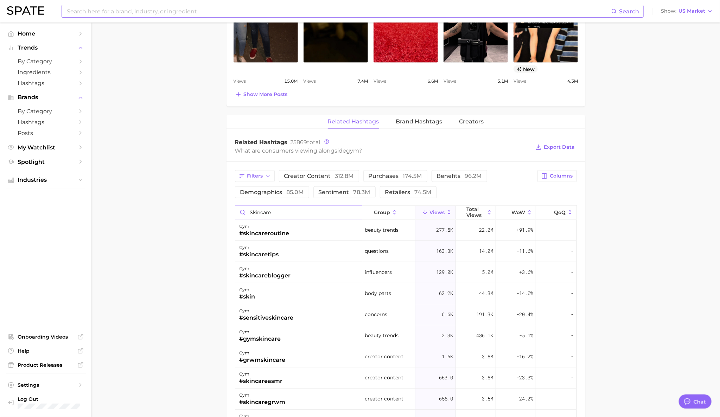  What do you see at coordinates (435, 212) in the screenshot?
I see `button: Views` at bounding box center [435, 212].